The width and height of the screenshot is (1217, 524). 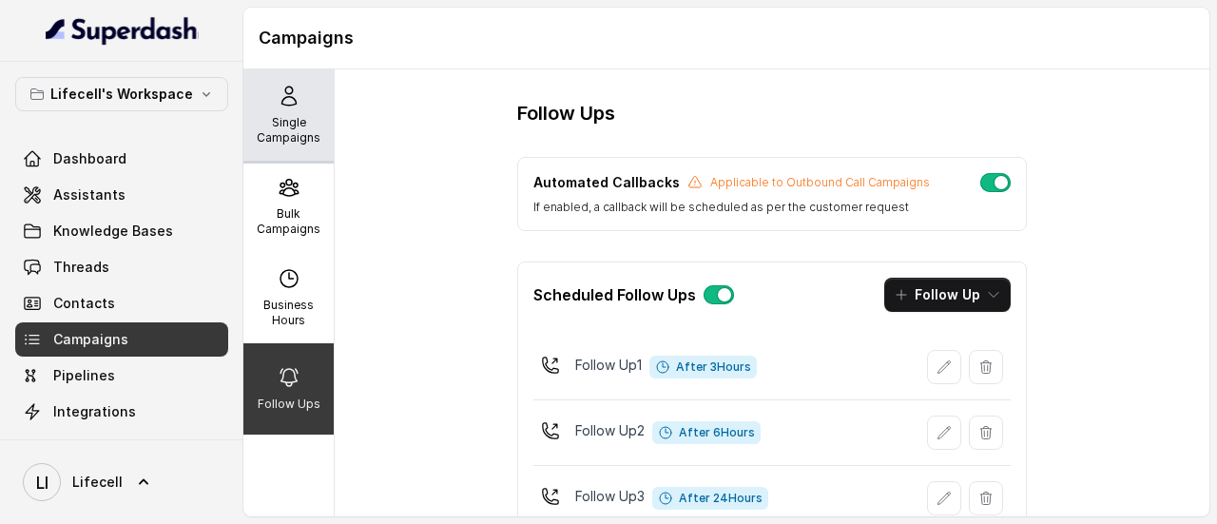 What do you see at coordinates (608, 365) in the screenshot?
I see `p: Follow Up 1` at bounding box center [608, 365].